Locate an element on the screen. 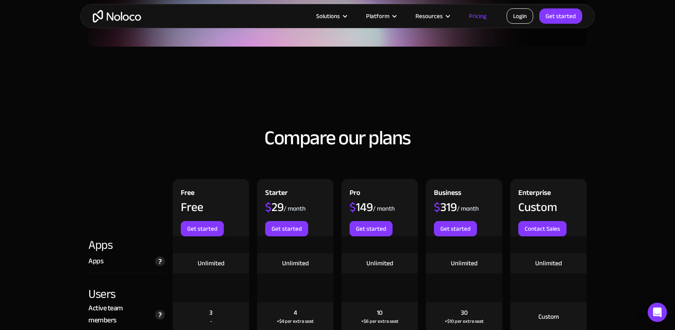  div: Enterprise is located at coordinates (534, 194).